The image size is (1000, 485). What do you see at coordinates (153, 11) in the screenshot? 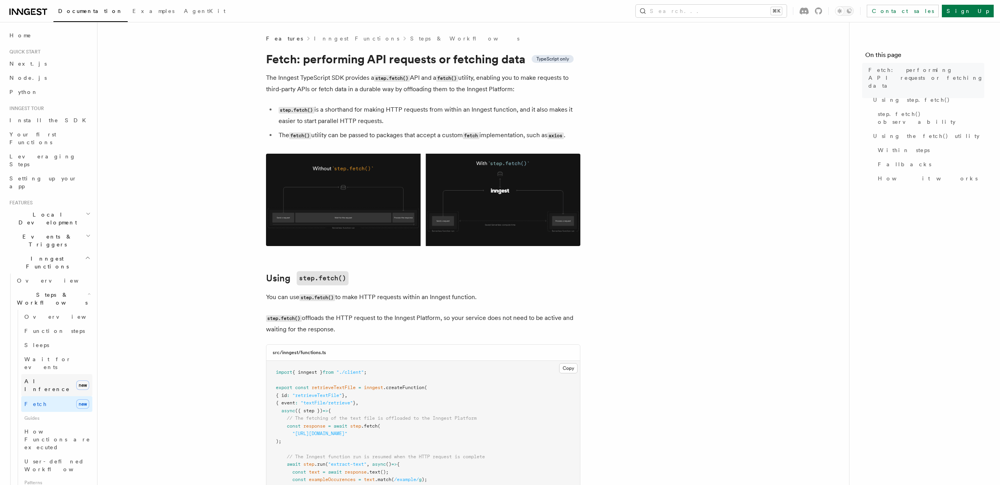
I see `span: Examples` at bounding box center [153, 11].